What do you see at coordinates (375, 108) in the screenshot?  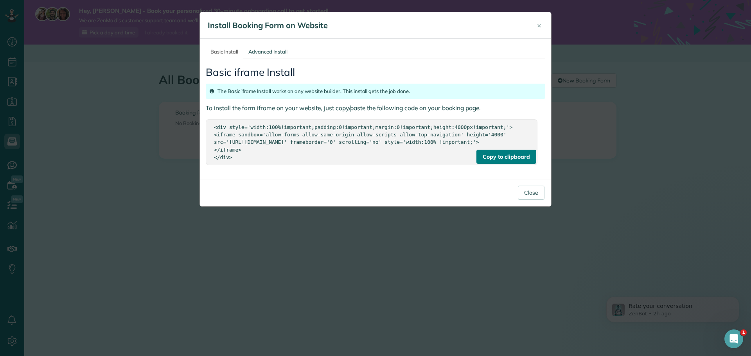 I see `h4: To install the form iframe on your website, just copy/paste the following code on your booking page.` at bounding box center [375, 108].